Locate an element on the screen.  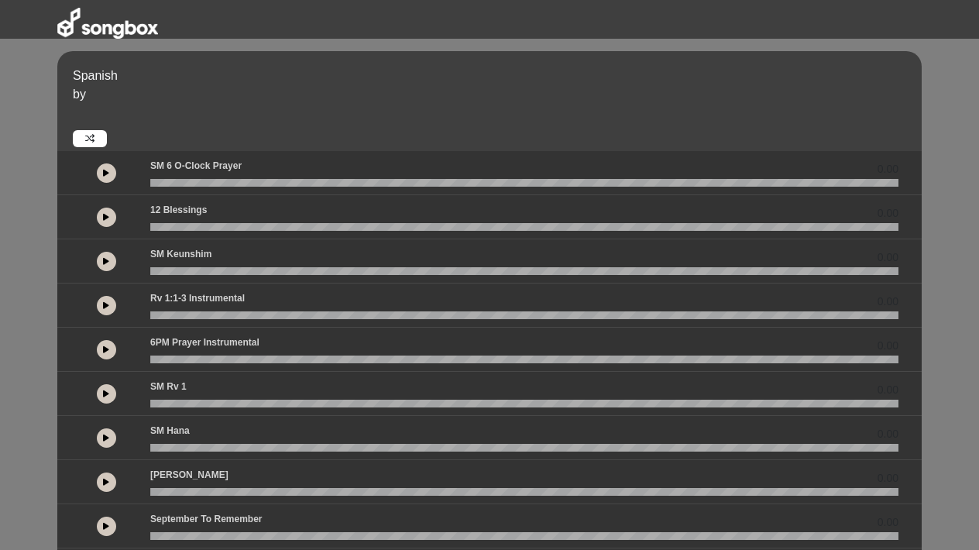
p: September to Remember is located at coordinates (206, 519).